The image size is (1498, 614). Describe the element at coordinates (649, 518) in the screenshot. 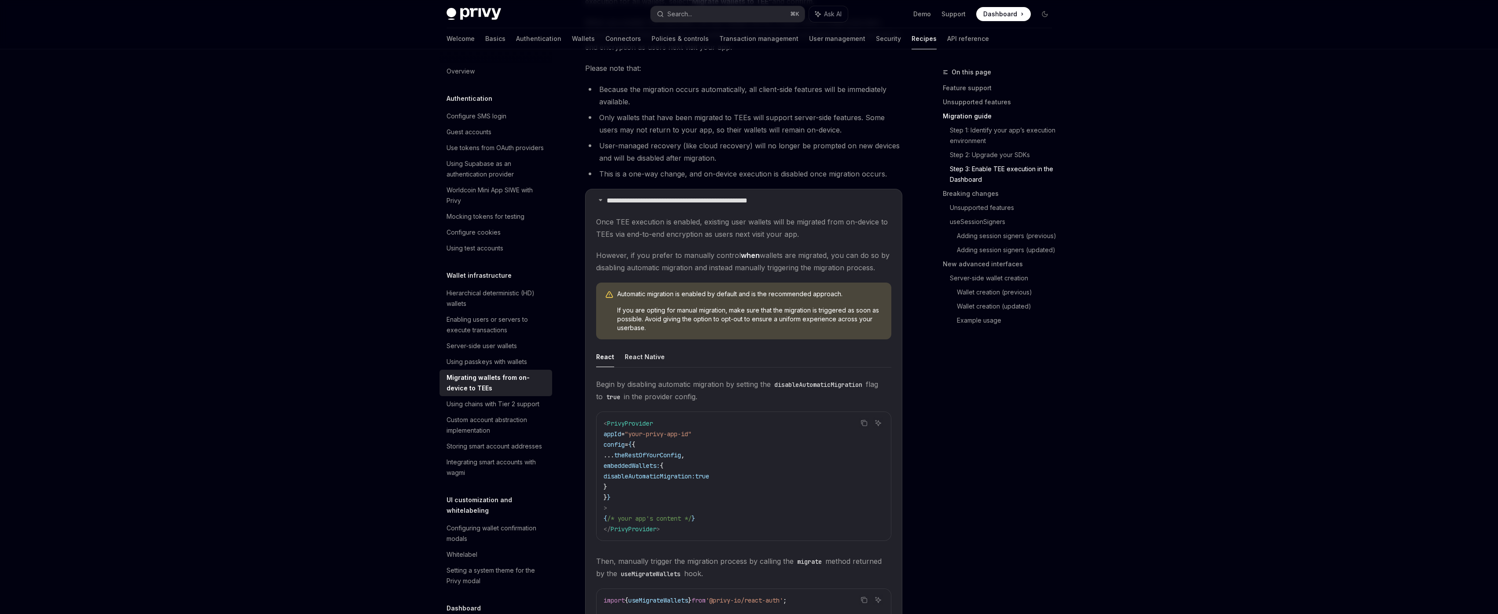

I see `span: /* your app's content */` at that location.